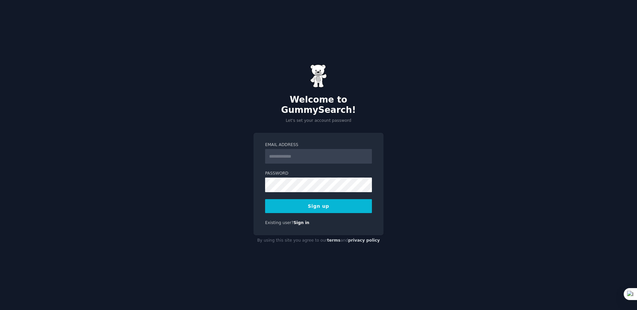 The width and height of the screenshot is (637, 310). Describe the element at coordinates (302, 223) in the screenshot. I see `a: Sign in` at that location.